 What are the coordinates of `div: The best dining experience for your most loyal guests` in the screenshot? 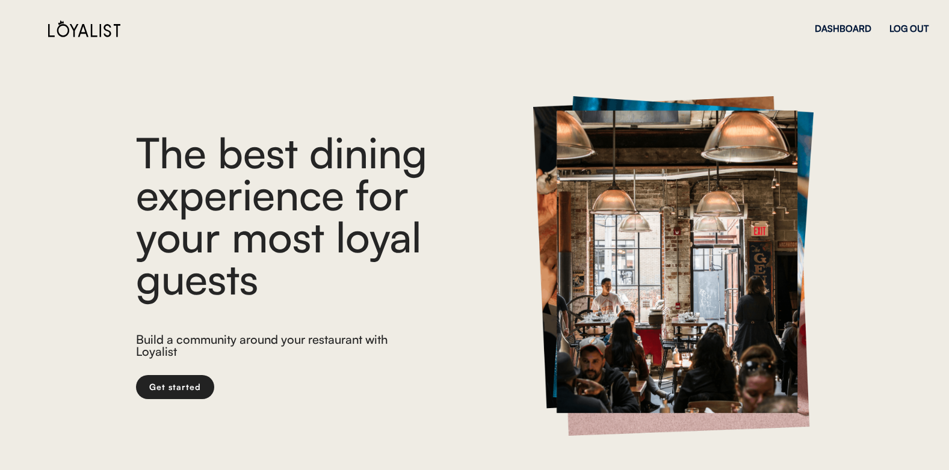 It's located at (316, 215).